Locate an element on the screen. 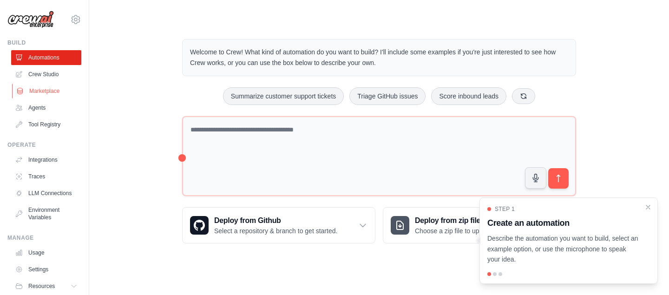 This screenshot has width=669, height=295. a: LLM Connections is located at coordinates (46, 193).